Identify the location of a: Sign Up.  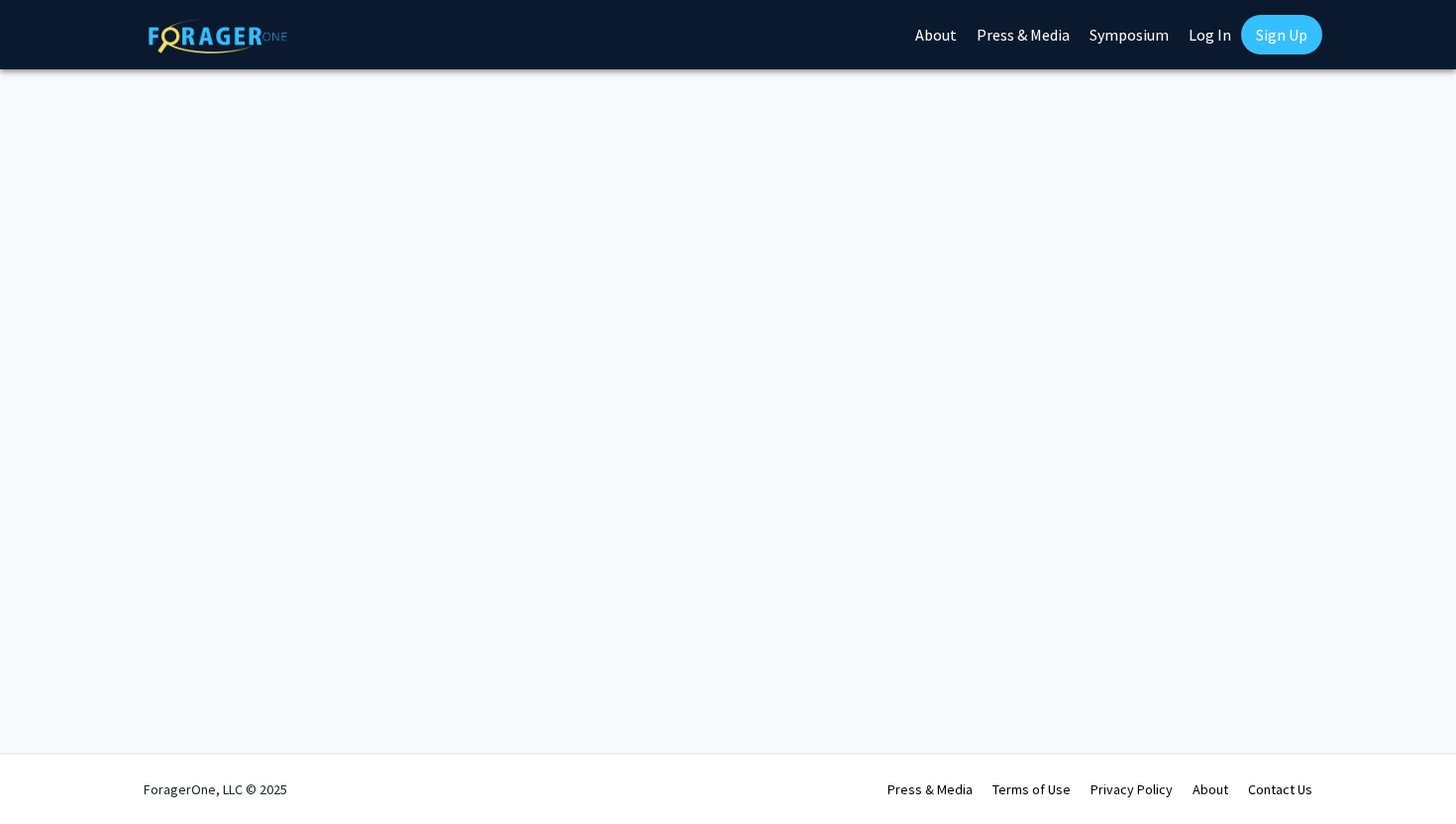
(1281, 35).